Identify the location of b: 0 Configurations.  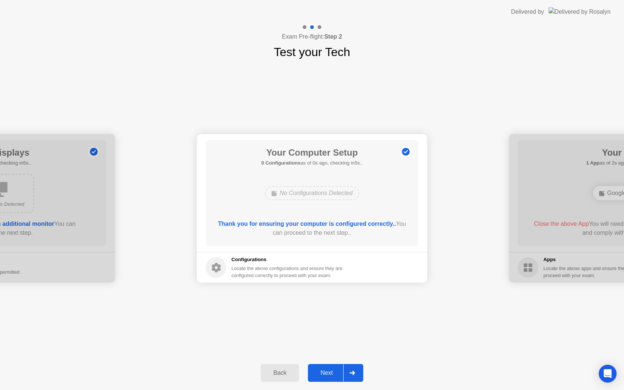
(281, 163).